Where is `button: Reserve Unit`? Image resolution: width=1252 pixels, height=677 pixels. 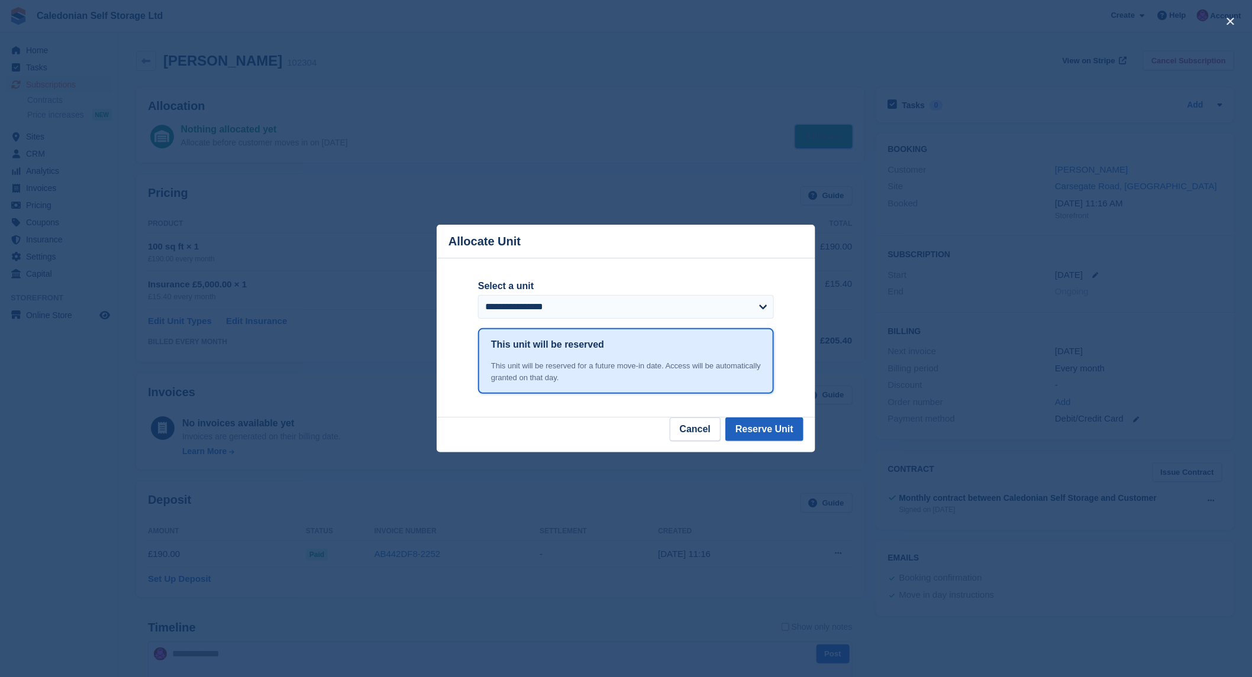
button: Reserve Unit is located at coordinates (764, 429).